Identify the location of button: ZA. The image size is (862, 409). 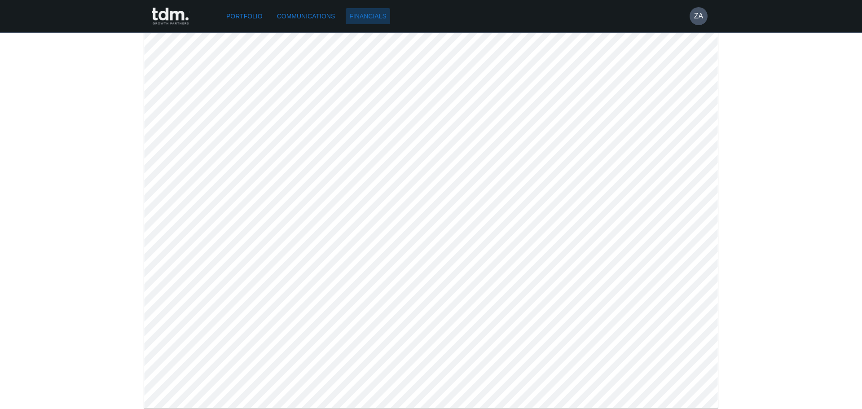
(699, 16).